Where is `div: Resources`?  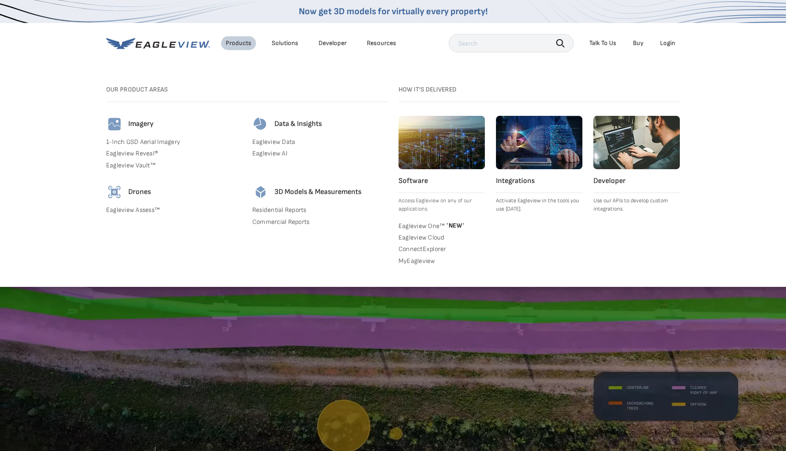 div: Resources is located at coordinates (382, 43).